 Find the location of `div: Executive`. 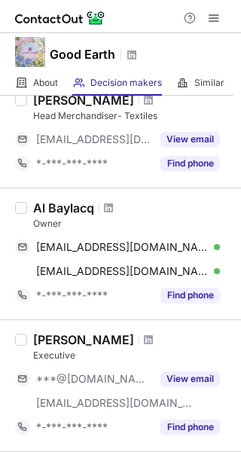

div: Executive is located at coordinates (133, 356).